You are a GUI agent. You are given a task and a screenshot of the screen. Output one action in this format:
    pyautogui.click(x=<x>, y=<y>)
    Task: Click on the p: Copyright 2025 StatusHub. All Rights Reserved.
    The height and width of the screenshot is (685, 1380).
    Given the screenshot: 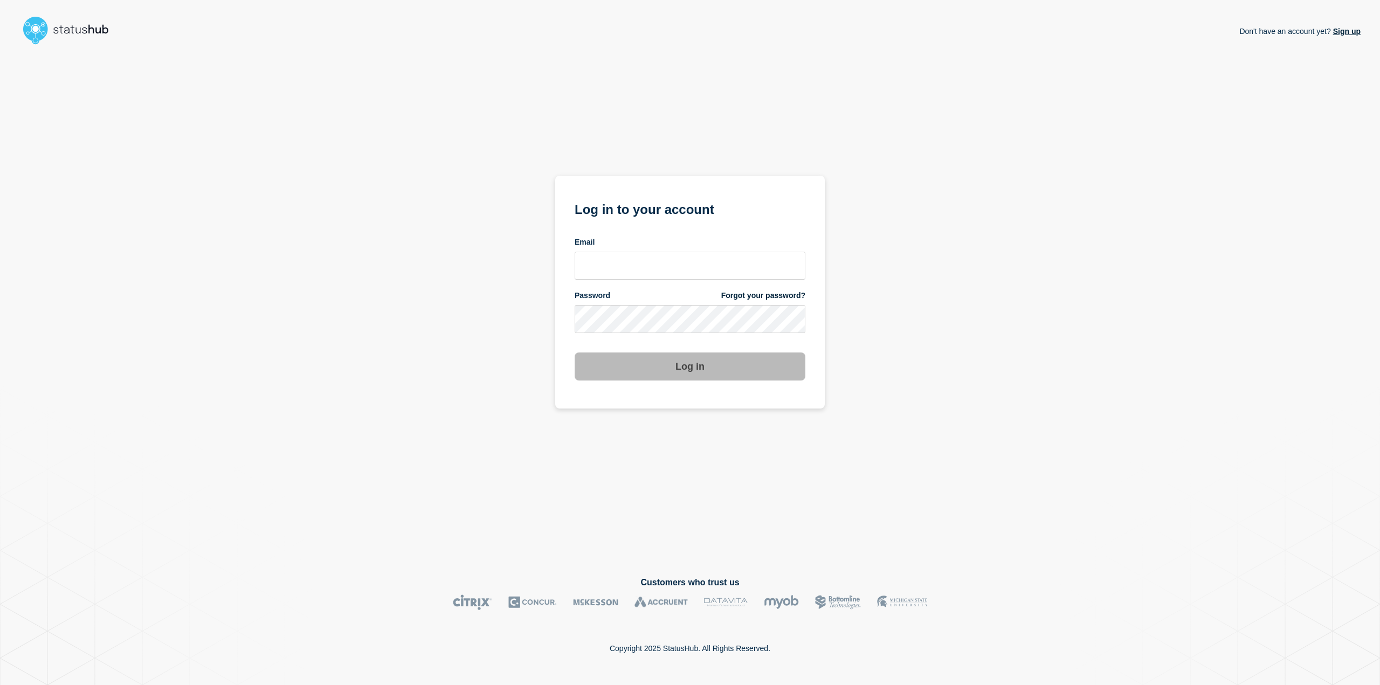 What is the action you would take?
    pyautogui.click(x=690, y=649)
    